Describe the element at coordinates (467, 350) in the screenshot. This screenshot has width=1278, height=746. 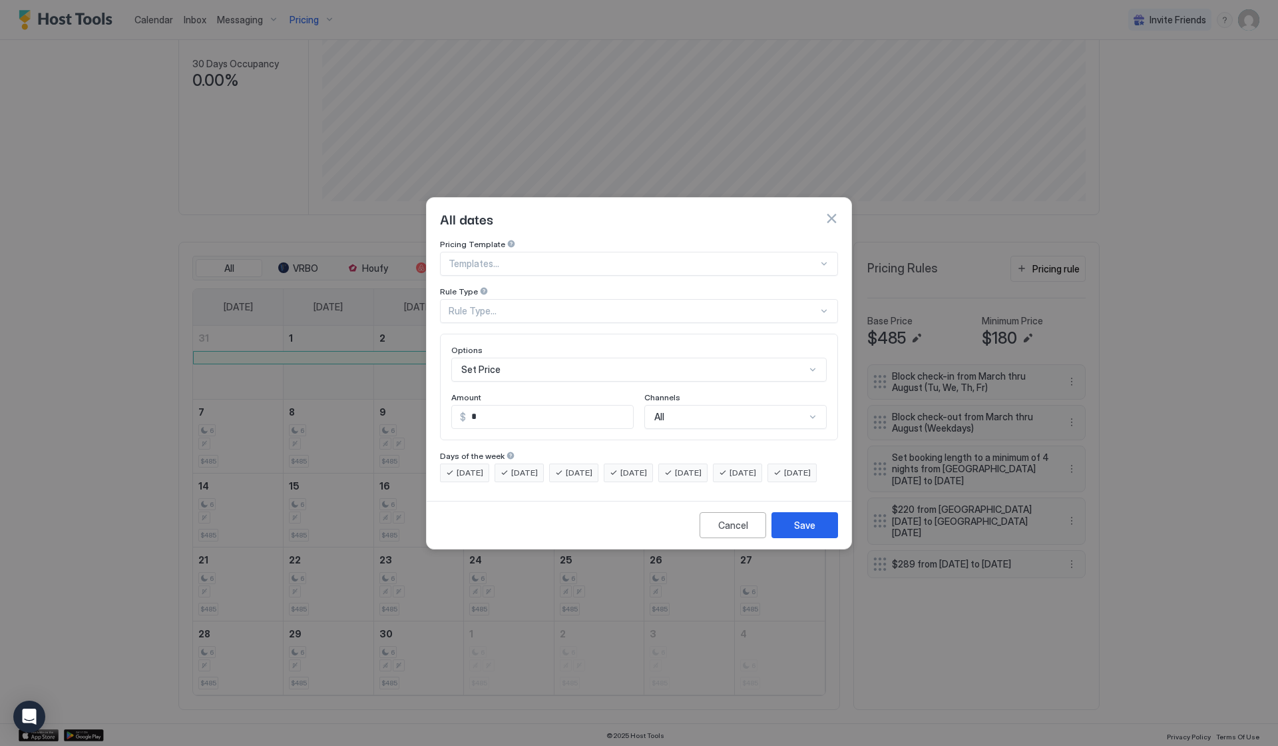
I see `span: Options` at that location.